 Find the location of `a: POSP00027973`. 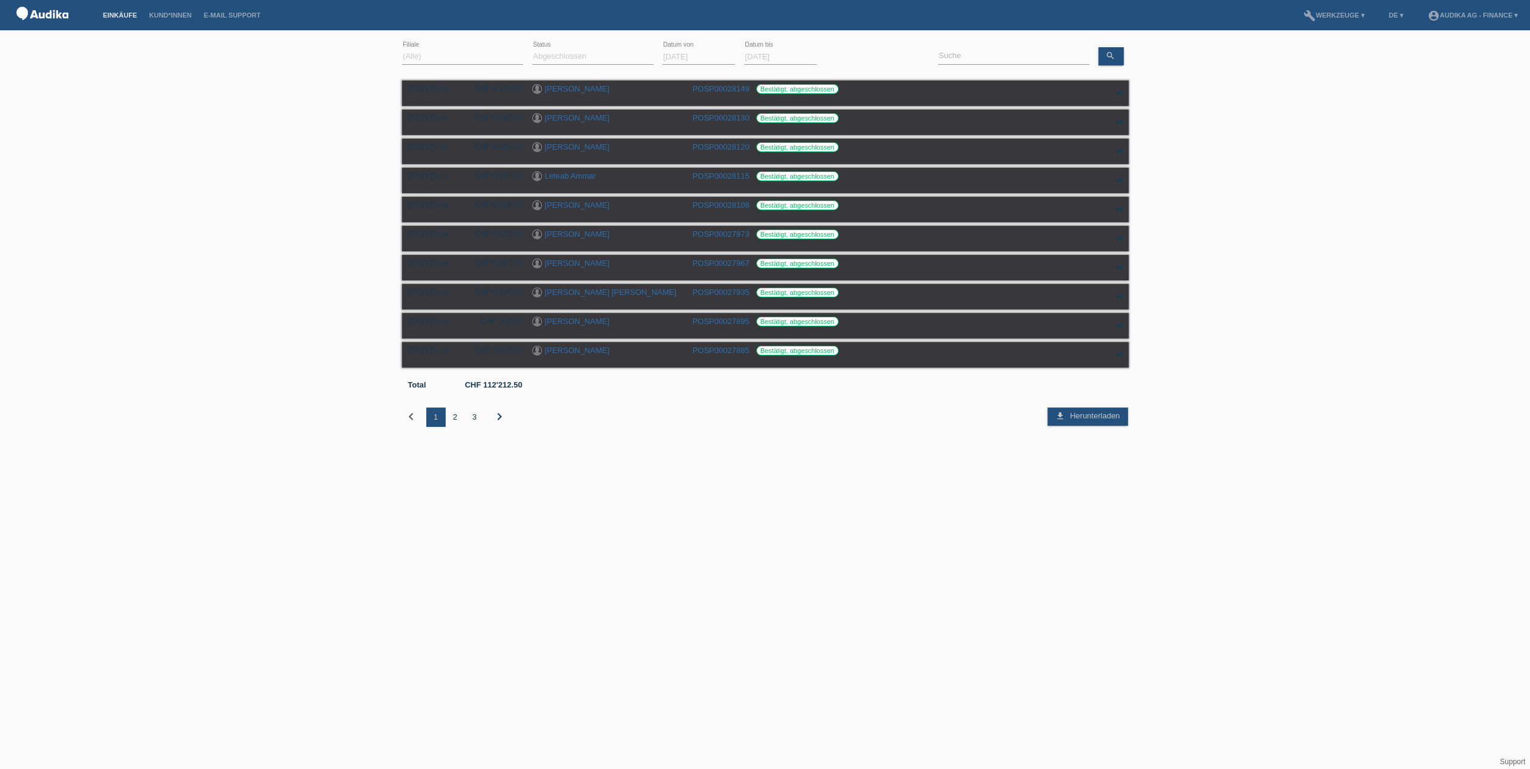

a: POSP00027973 is located at coordinates (721, 234).